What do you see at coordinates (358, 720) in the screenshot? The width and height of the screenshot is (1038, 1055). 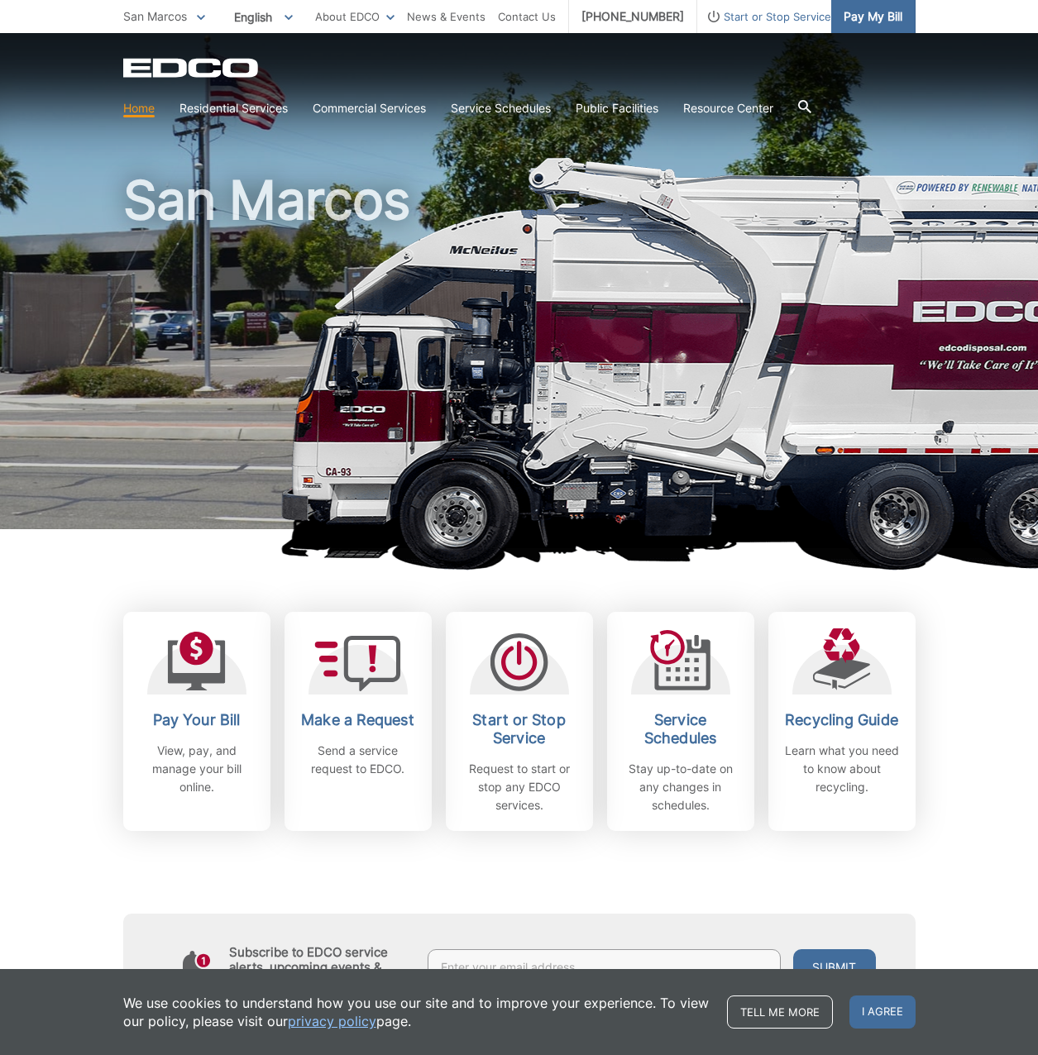 I see `h2: Make a Request` at bounding box center [358, 720].